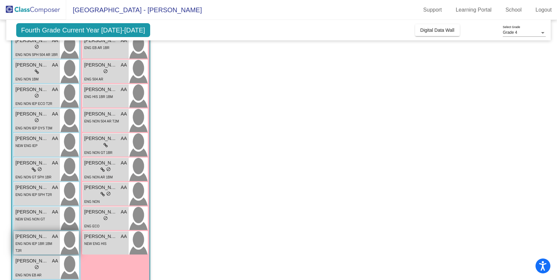 The image size is (557, 280). I want to click on span: ENG NON IEP 1BR 1BM T2R, so click(34, 247).